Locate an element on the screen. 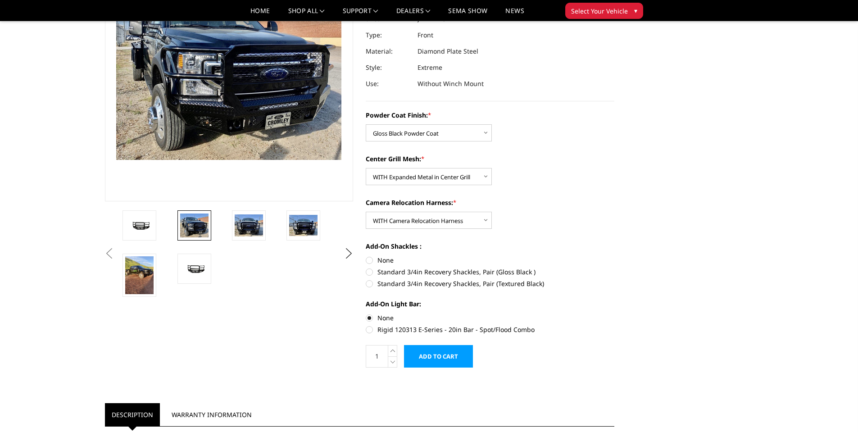  label: Powder Coat Finish: is located at coordinates (490, 115).